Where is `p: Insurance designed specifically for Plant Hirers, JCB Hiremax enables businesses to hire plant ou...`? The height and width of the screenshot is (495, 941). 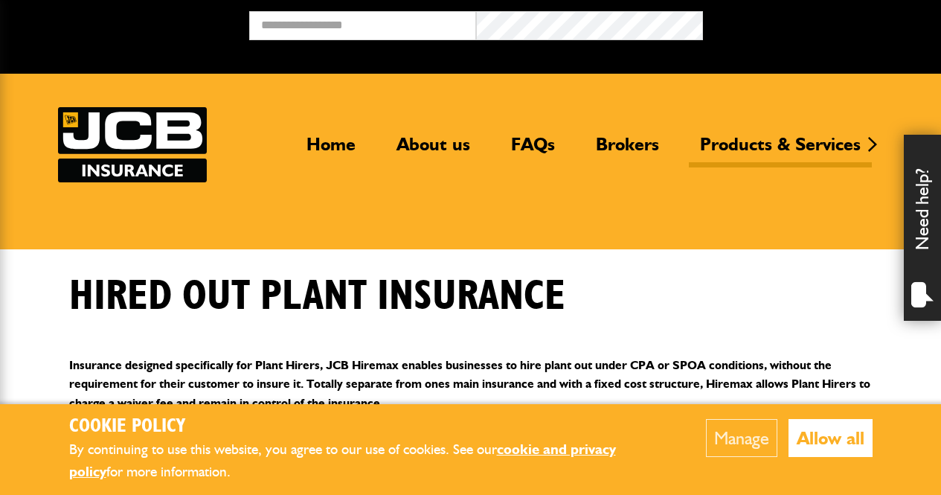
p: Insurance designed specifically for Plant Hirers, JCB Hiremax enables businesses to hire plant ou... is located at coordinates (471, 384).